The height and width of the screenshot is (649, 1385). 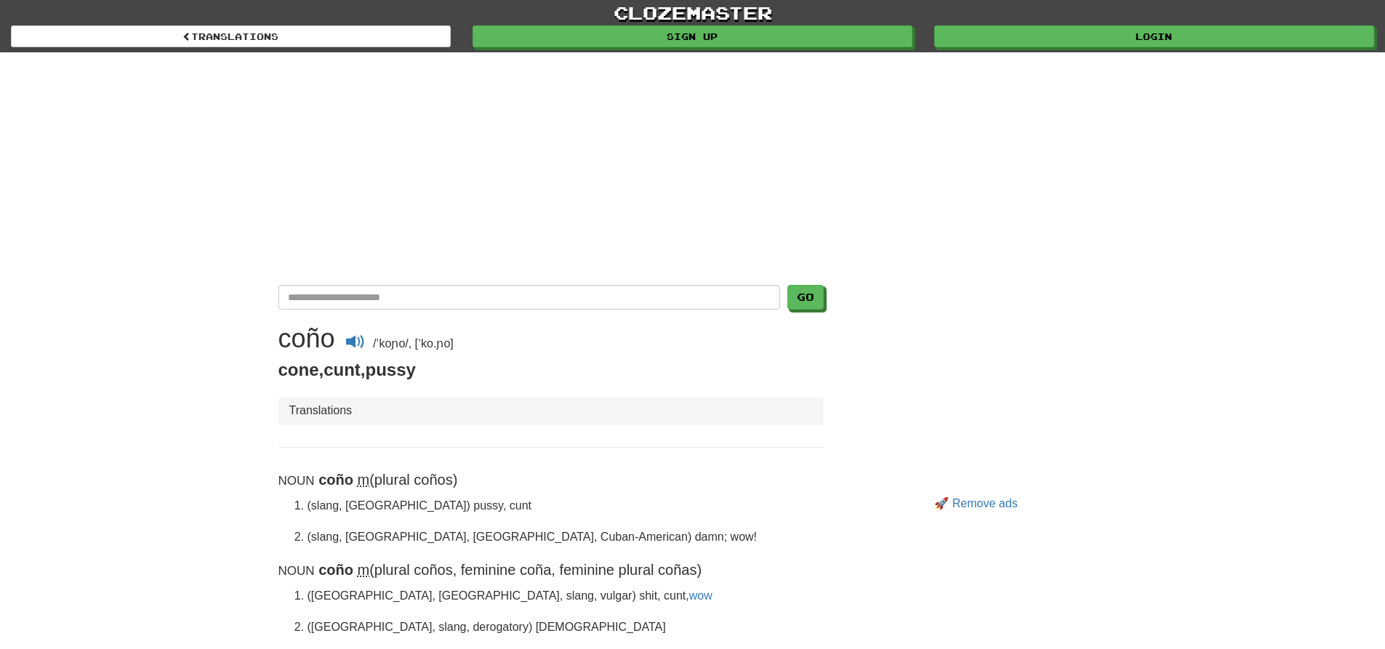 I want to click on a: Login, so click(x=1154, y=36).